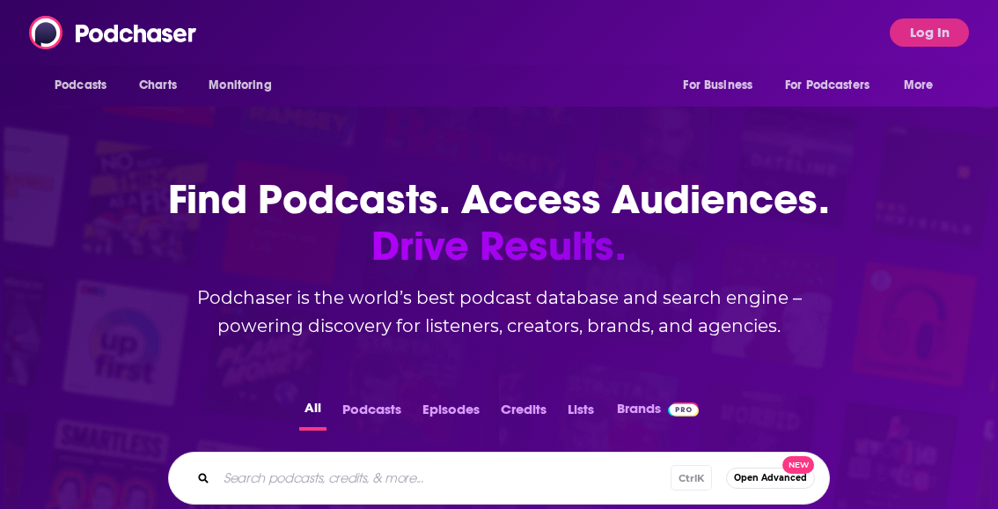 This screenshot has width=998, height=509. What do you see at coordinates (312, 413) in the screenshot?
I see `button: All` at bounding box center [312, 413].